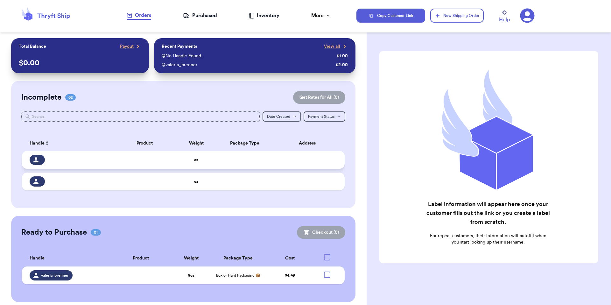 The width and height of the screenshot is (611, 305). Describe the element at coordinates (342, 65) in the screenshot. I see `div: $ 2.00` at that location.